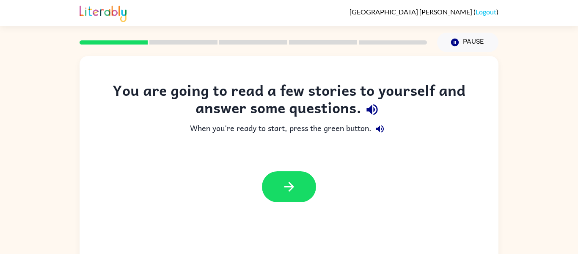  Describe the element at coordinates (486, 11) in the screenshot. I see `a: Logout` at that location.